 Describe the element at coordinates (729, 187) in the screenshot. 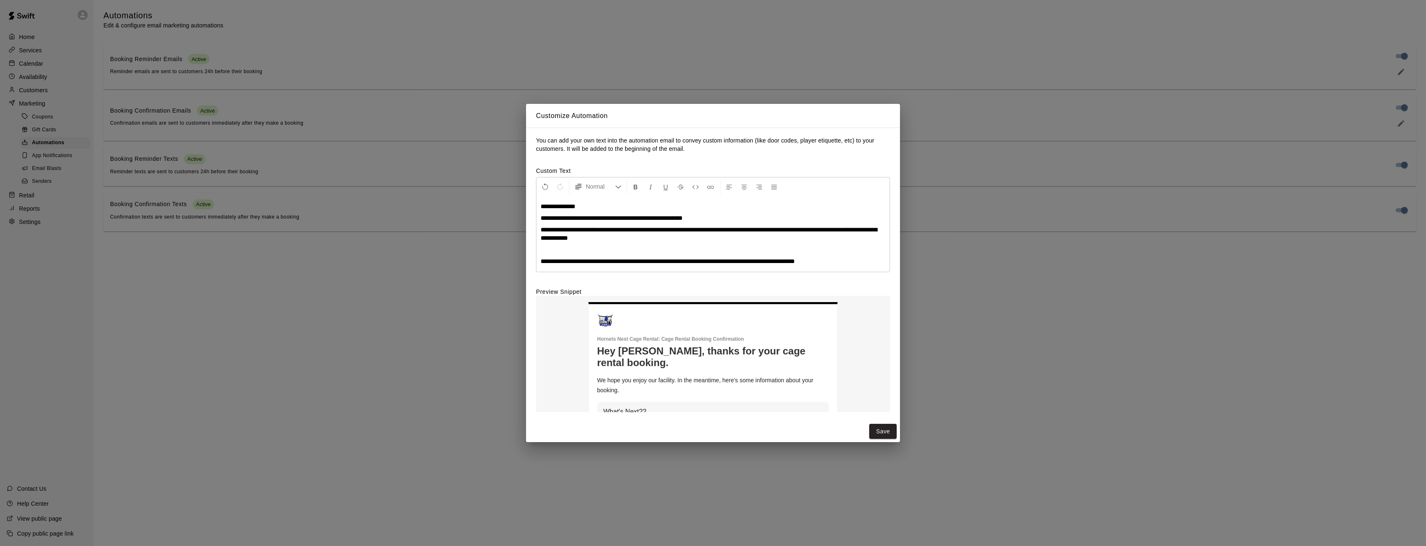

I see `button: Left Align` at that location.